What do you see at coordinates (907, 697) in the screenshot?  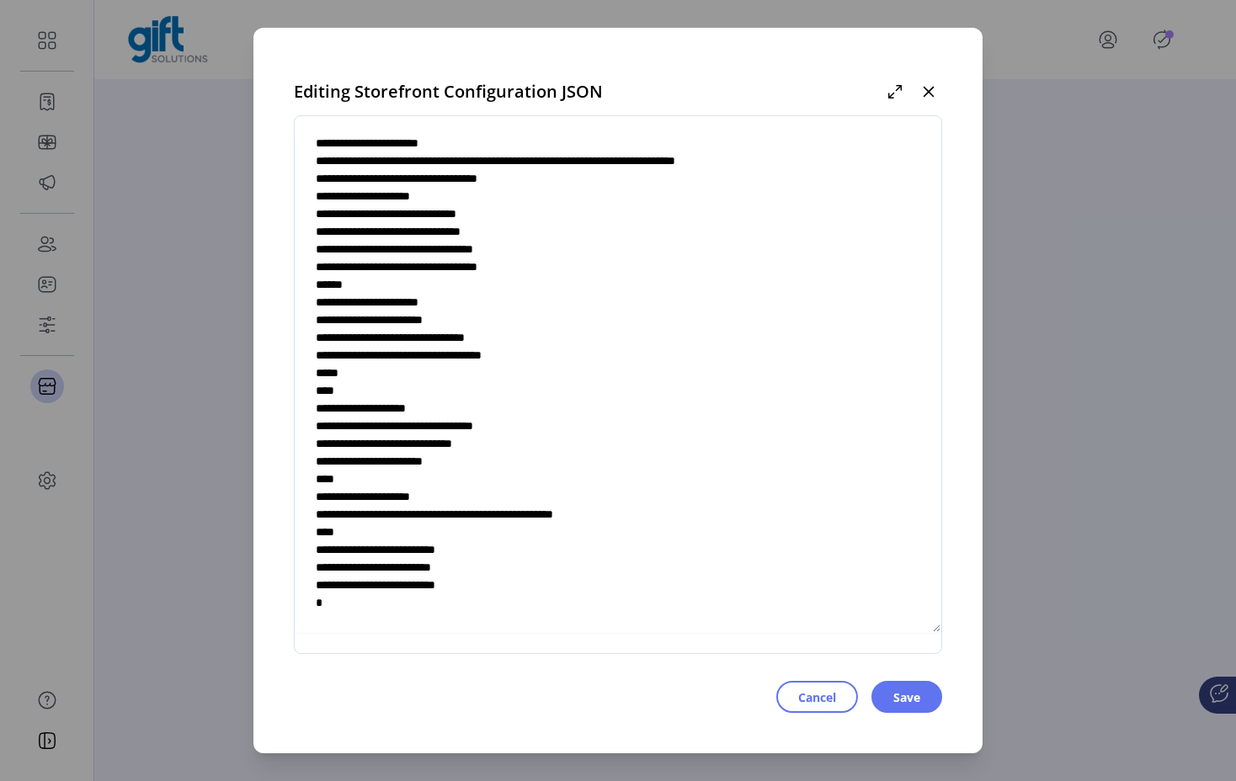 I see `span: Save` at bounding box center [907, 697].